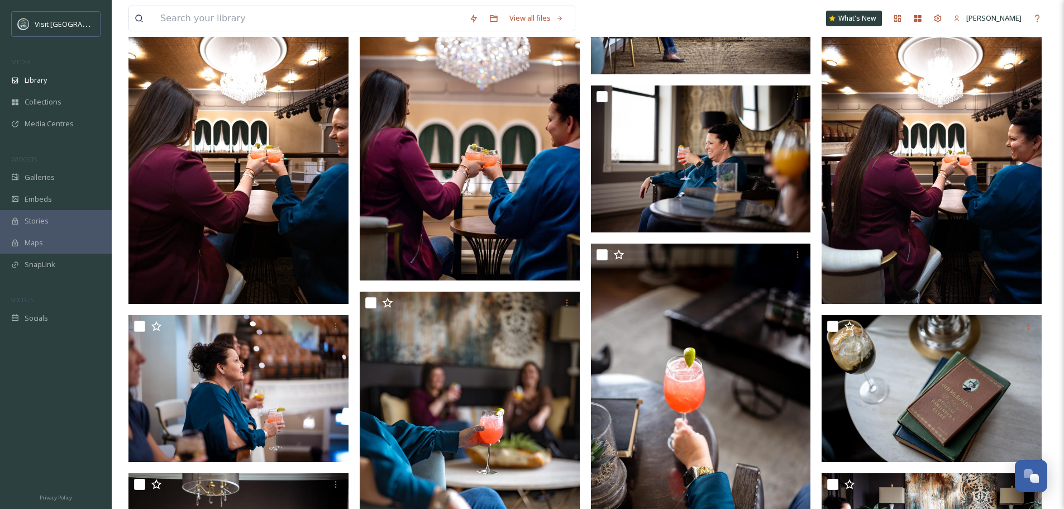 This screenshot has height=509, width=1064. What do you see at coordinates (536, 18) in the screenshot?
I see `a: View all files` at bounding box center [536, 18].